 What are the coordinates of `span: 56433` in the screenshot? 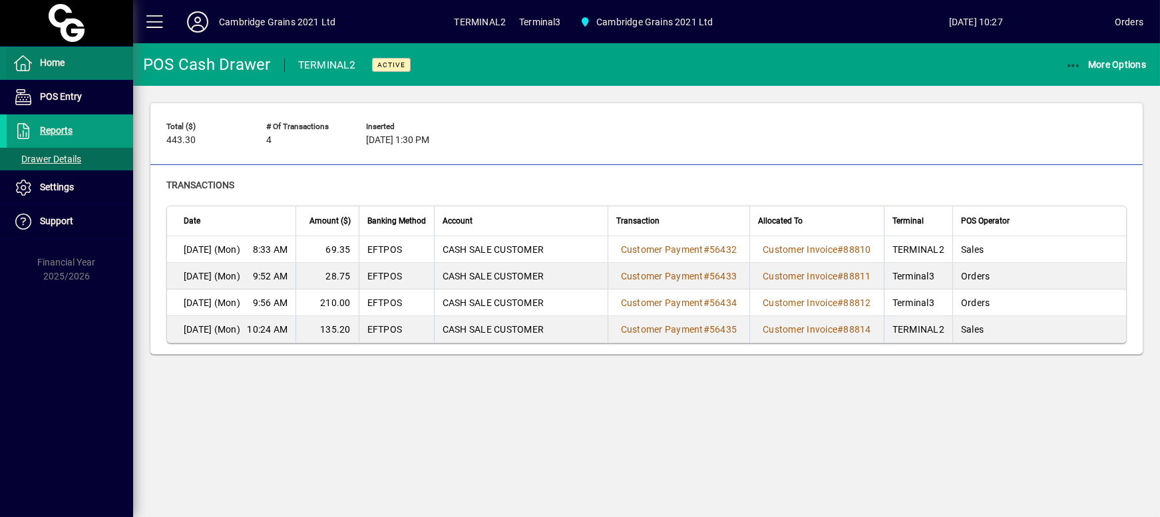 It's located at (723, 276).